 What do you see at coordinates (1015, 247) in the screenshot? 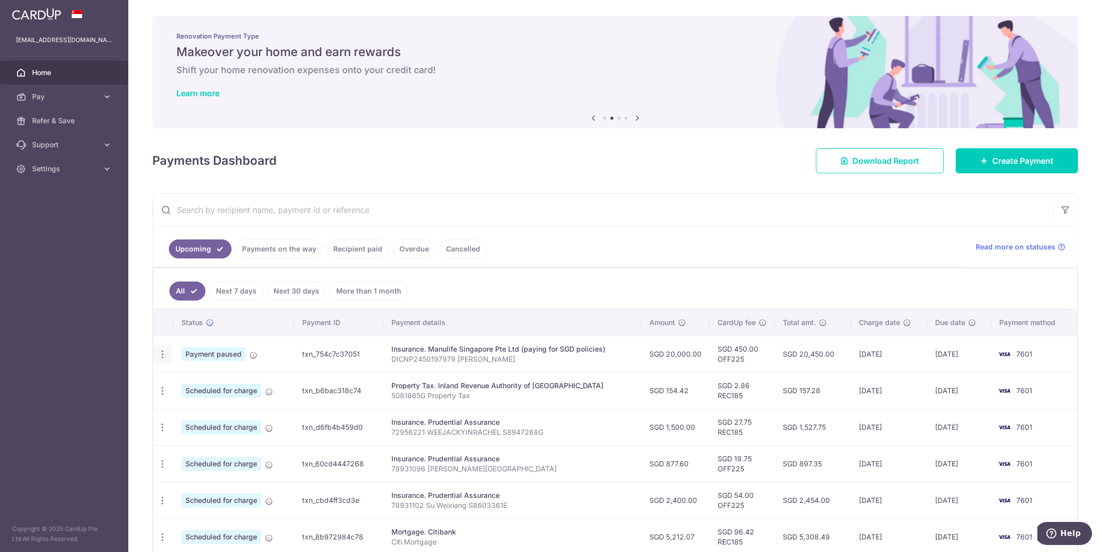
I see `span: Read more on statuses` at bounding box center [1015, 247].